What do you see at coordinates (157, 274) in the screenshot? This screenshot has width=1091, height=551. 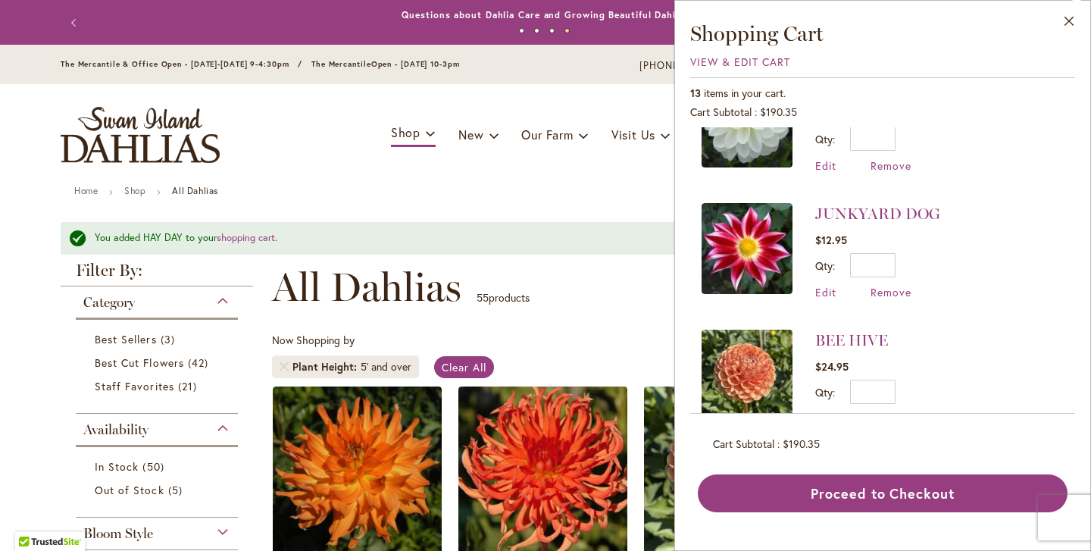 I see `strong: Filter By:` at bounding box center [157, 274].